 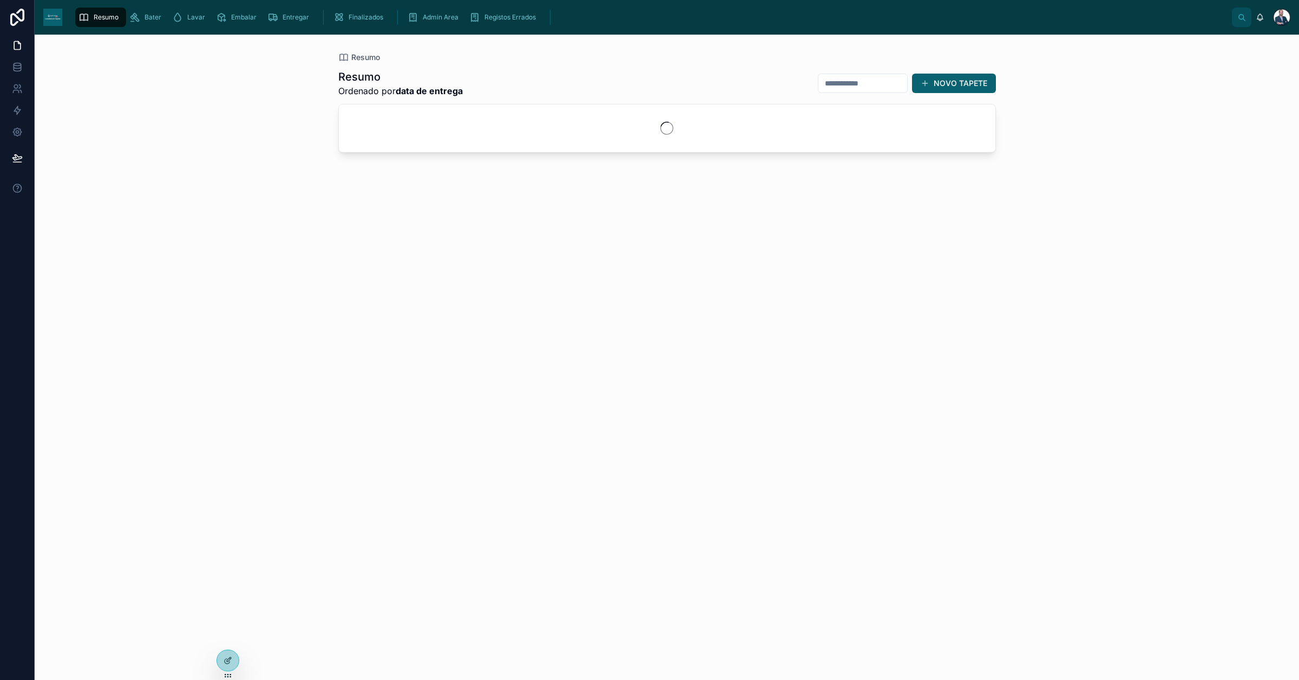 What do you see at coordinates (191, 17) in the screenshot?
I see `a: Lavar` at bounding box center [191, 17].